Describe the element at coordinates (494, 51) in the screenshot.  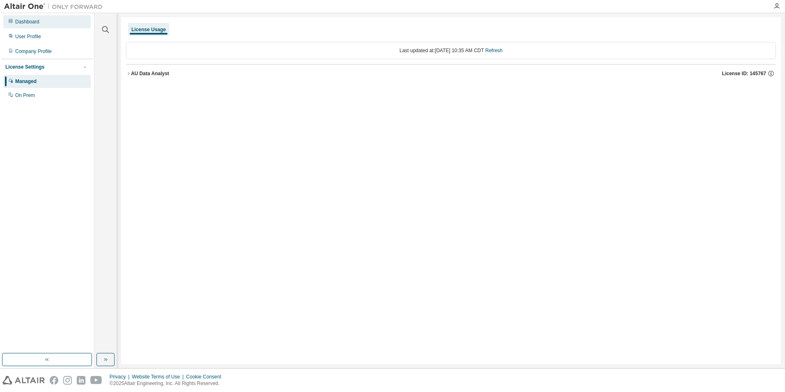
I see `a: Refresh` at that location.